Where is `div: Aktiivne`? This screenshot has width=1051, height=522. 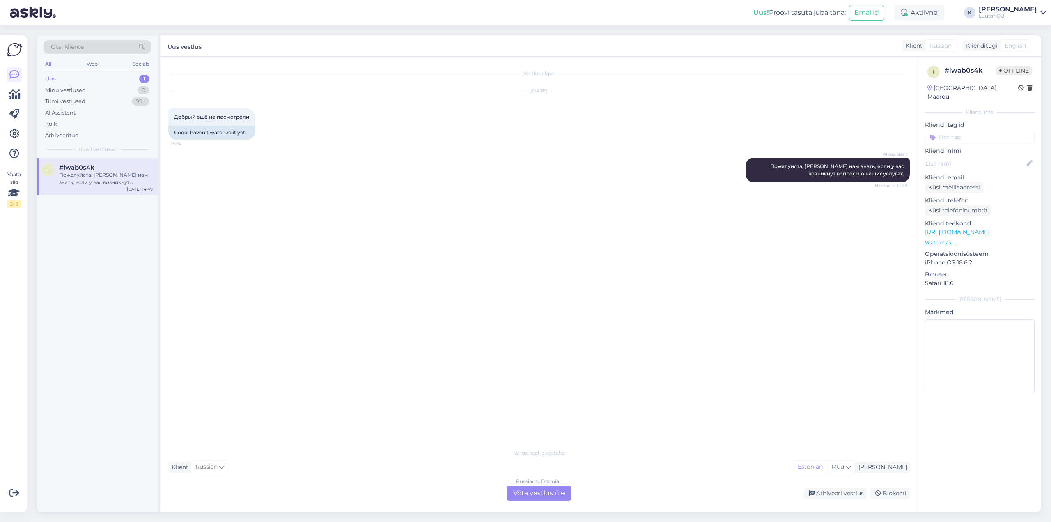
div: Aktiivne is located at coordinates (920, 13).